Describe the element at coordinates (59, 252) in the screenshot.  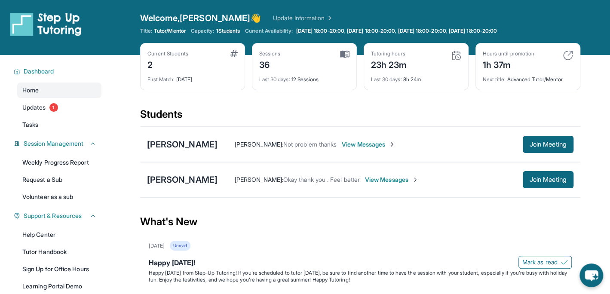
I see `a: Tutor Handbook` at that location.